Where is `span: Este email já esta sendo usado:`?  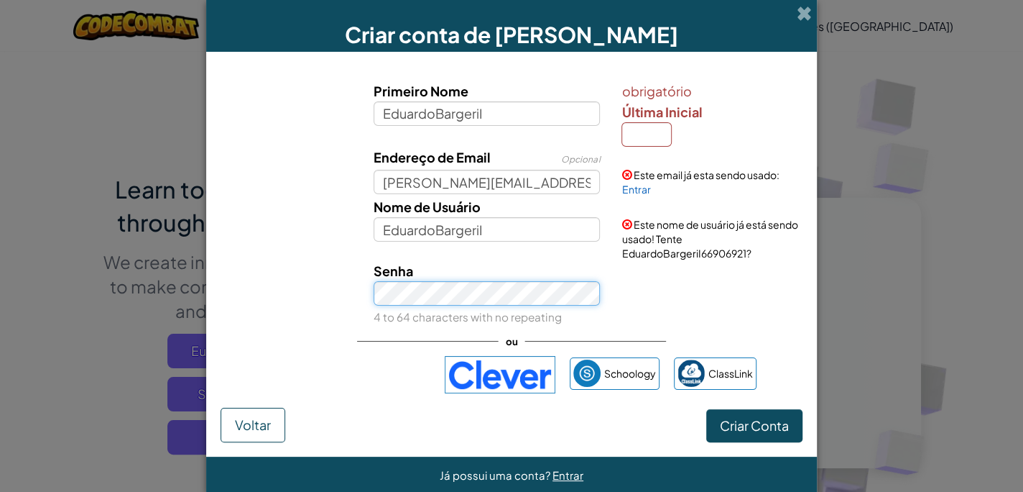
span: Este email já esta sendo usado: is located at coordinates (706, 175).